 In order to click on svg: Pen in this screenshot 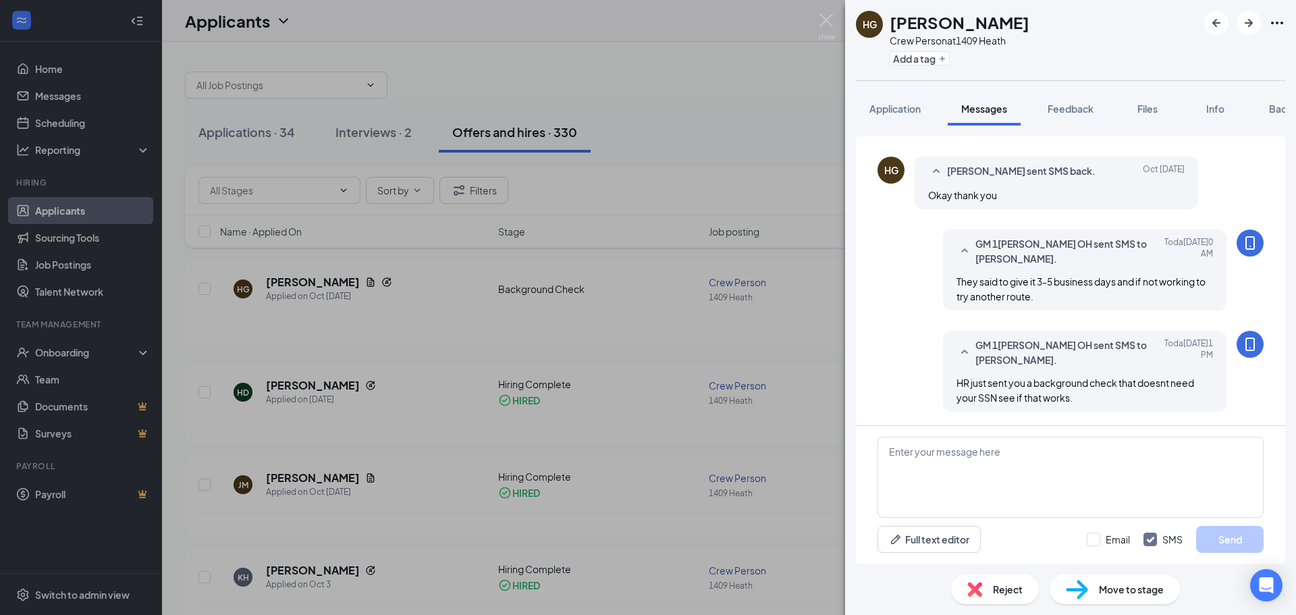, I will do `click(896, 539)`.